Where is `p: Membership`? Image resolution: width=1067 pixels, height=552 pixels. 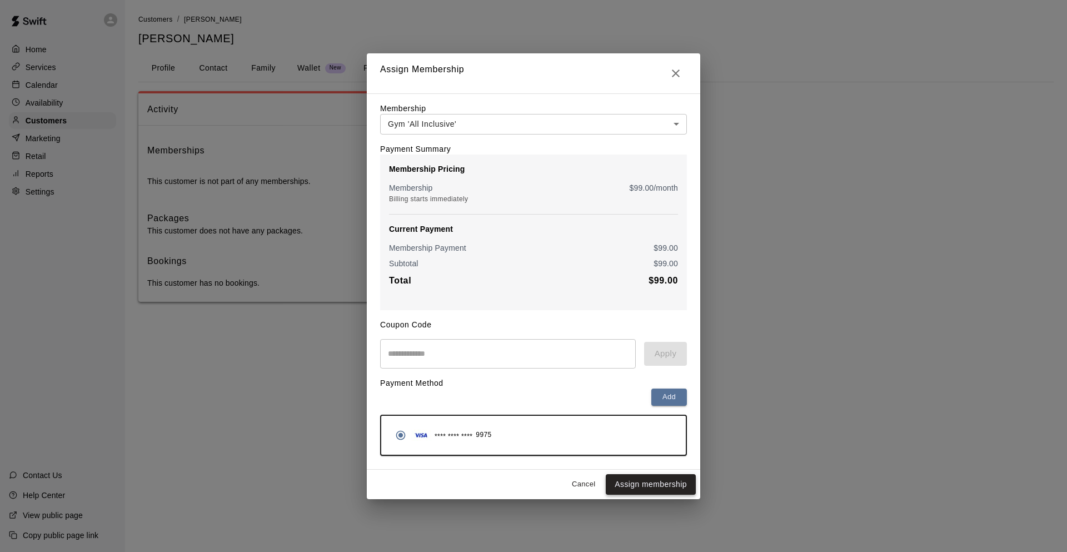
p: Membership is located at coordinates (411, 188).